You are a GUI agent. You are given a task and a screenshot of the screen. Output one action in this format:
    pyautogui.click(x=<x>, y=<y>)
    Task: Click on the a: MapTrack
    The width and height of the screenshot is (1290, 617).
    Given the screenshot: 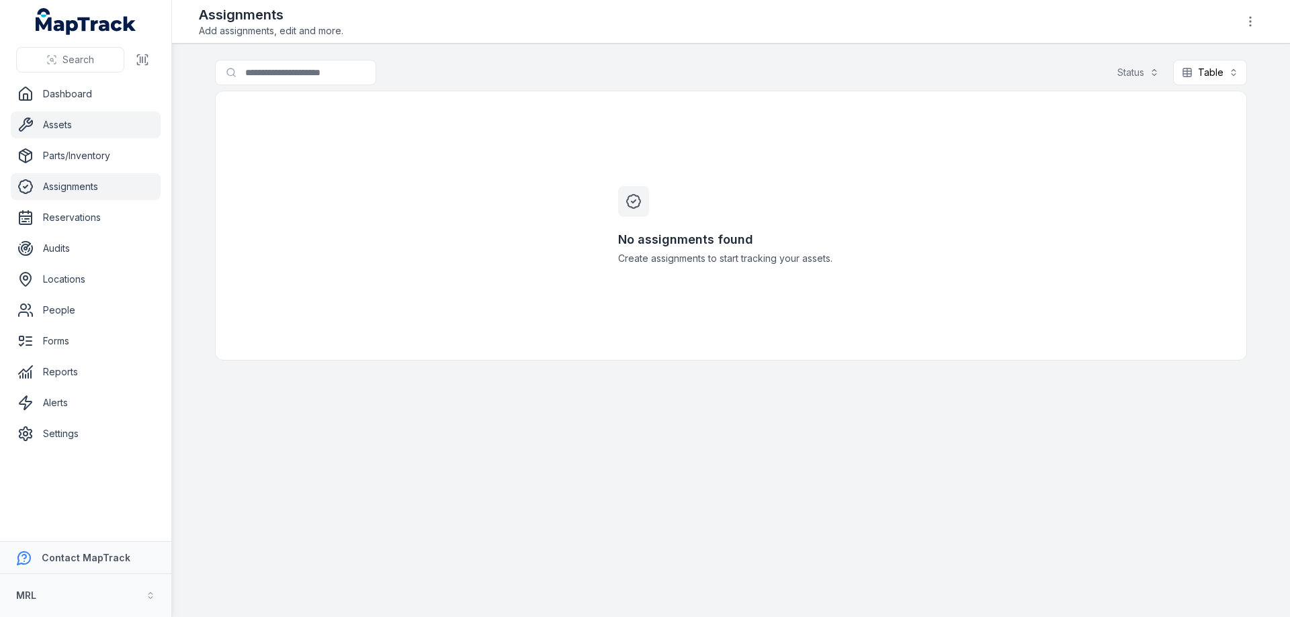 What is the action you would take?
    pyautogui.click(x=86, y=21)
    